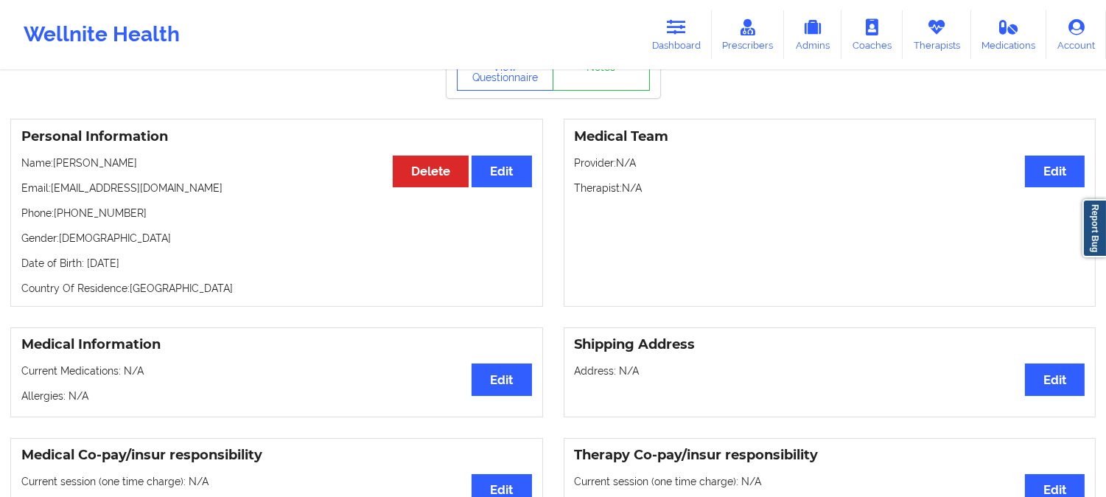  I want to click on p: Therapist: N/A, so click(830, 188).